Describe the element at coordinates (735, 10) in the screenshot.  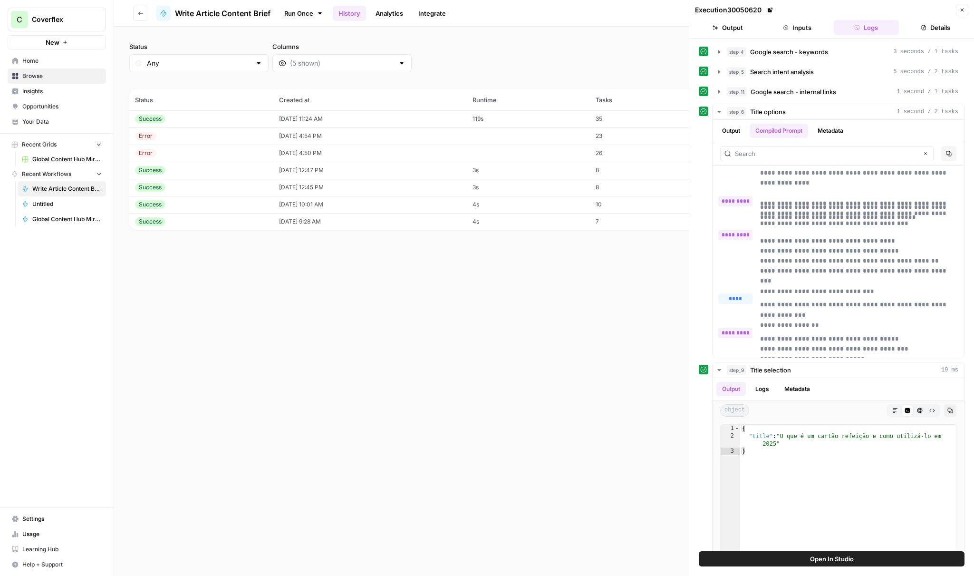
I see `div: Execution 30050620` at that location.